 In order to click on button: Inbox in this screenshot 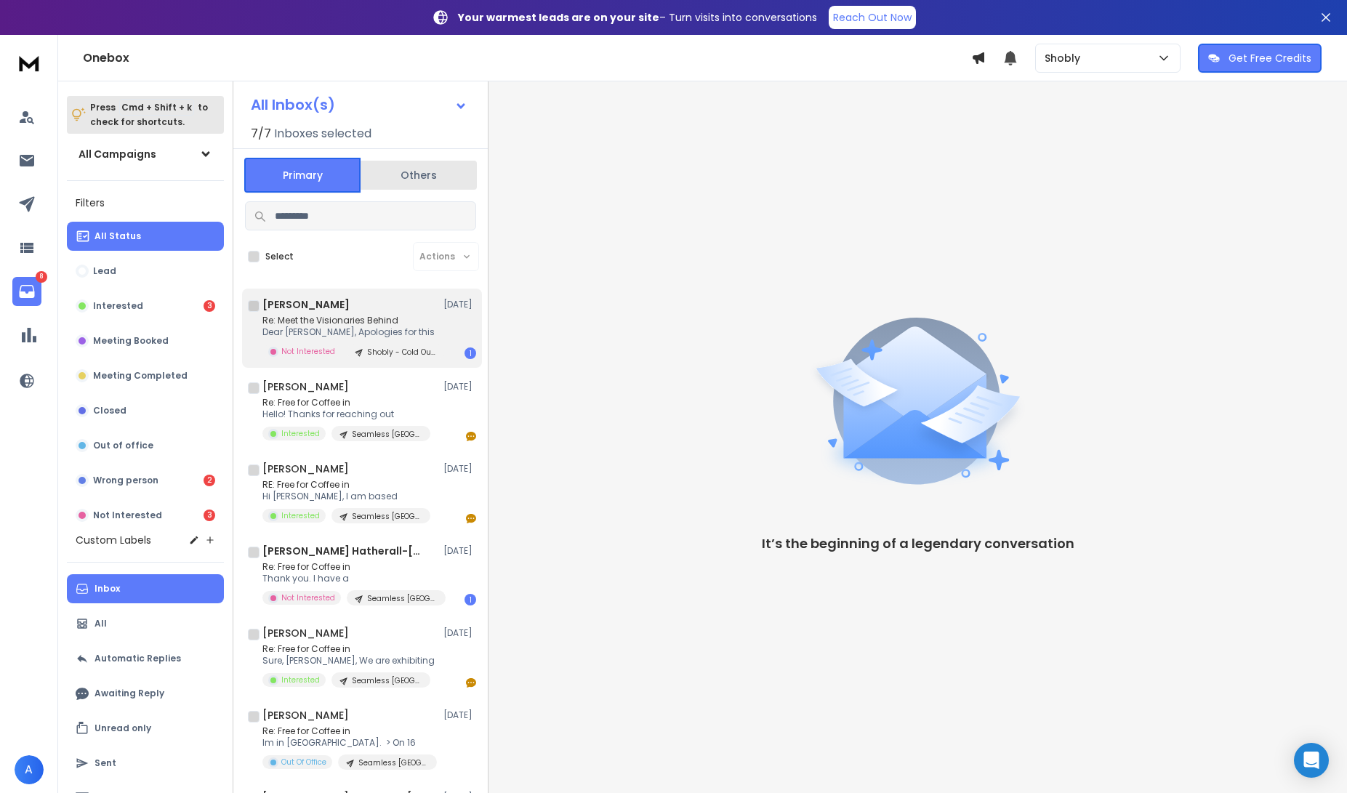, I will do `click(145, 589)`.